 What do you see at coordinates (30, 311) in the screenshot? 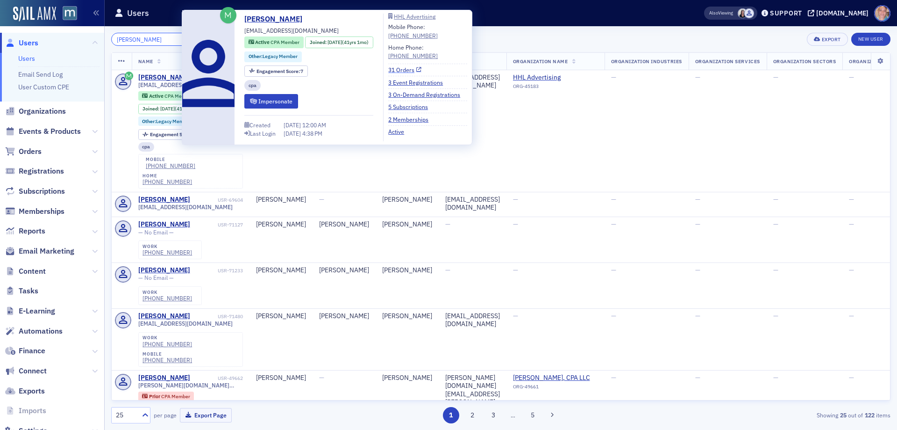
I see `a: E-Learning` at bounding box center [30, 311].